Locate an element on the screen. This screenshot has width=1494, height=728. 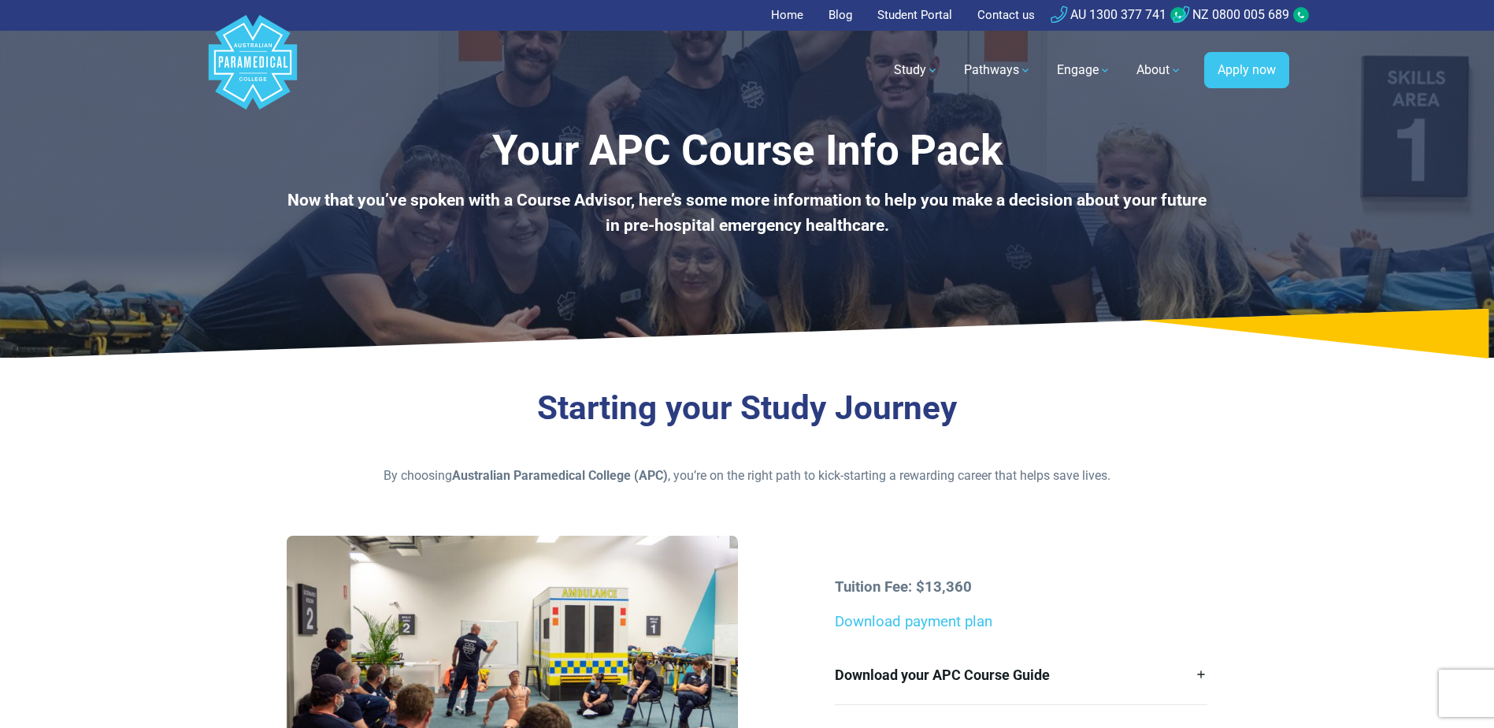
strong: Australian Paramedical College (APC) is located at coordinates (560, 475).